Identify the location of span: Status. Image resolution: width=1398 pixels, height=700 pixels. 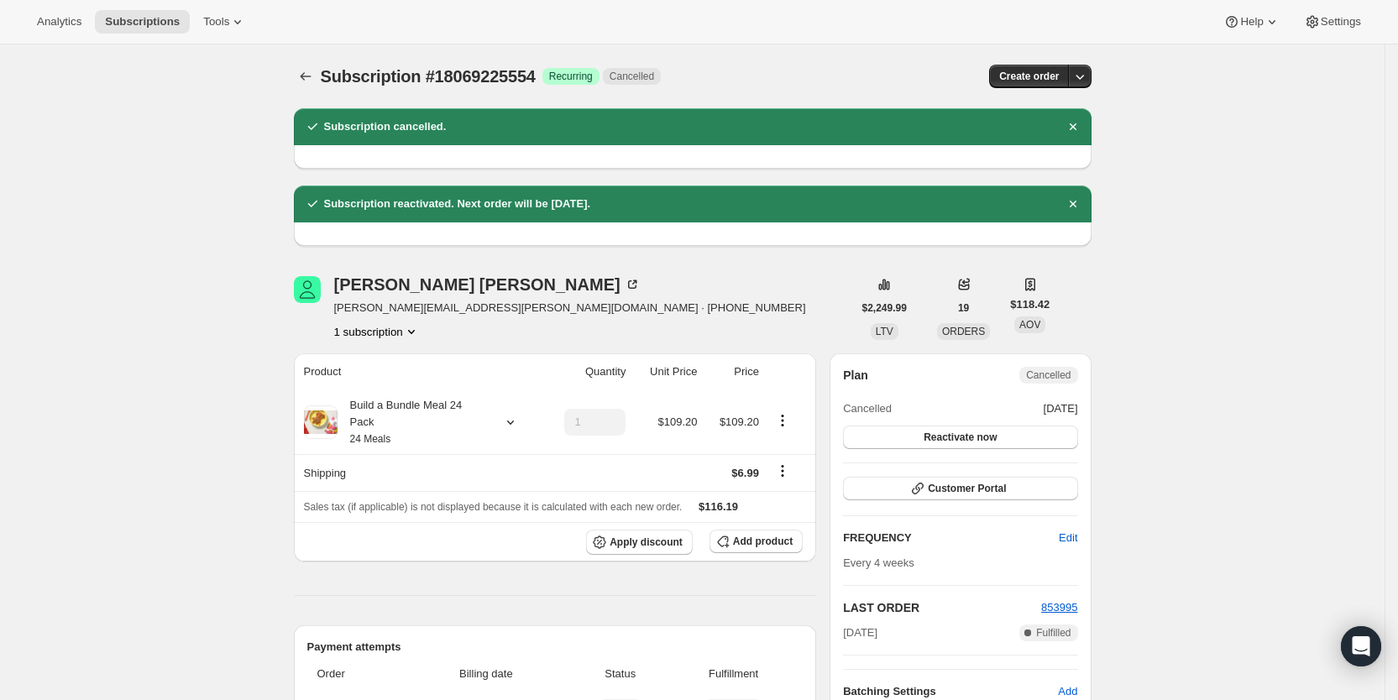
(620, 674).